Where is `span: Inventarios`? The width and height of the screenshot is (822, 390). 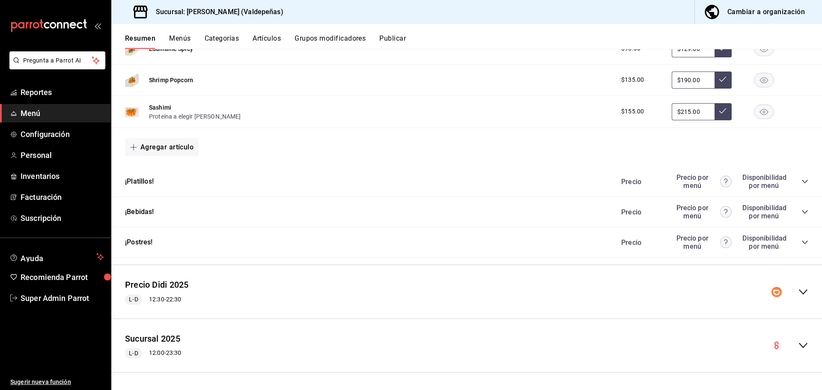 span: Inventarios is located at coordinates (62, 176).